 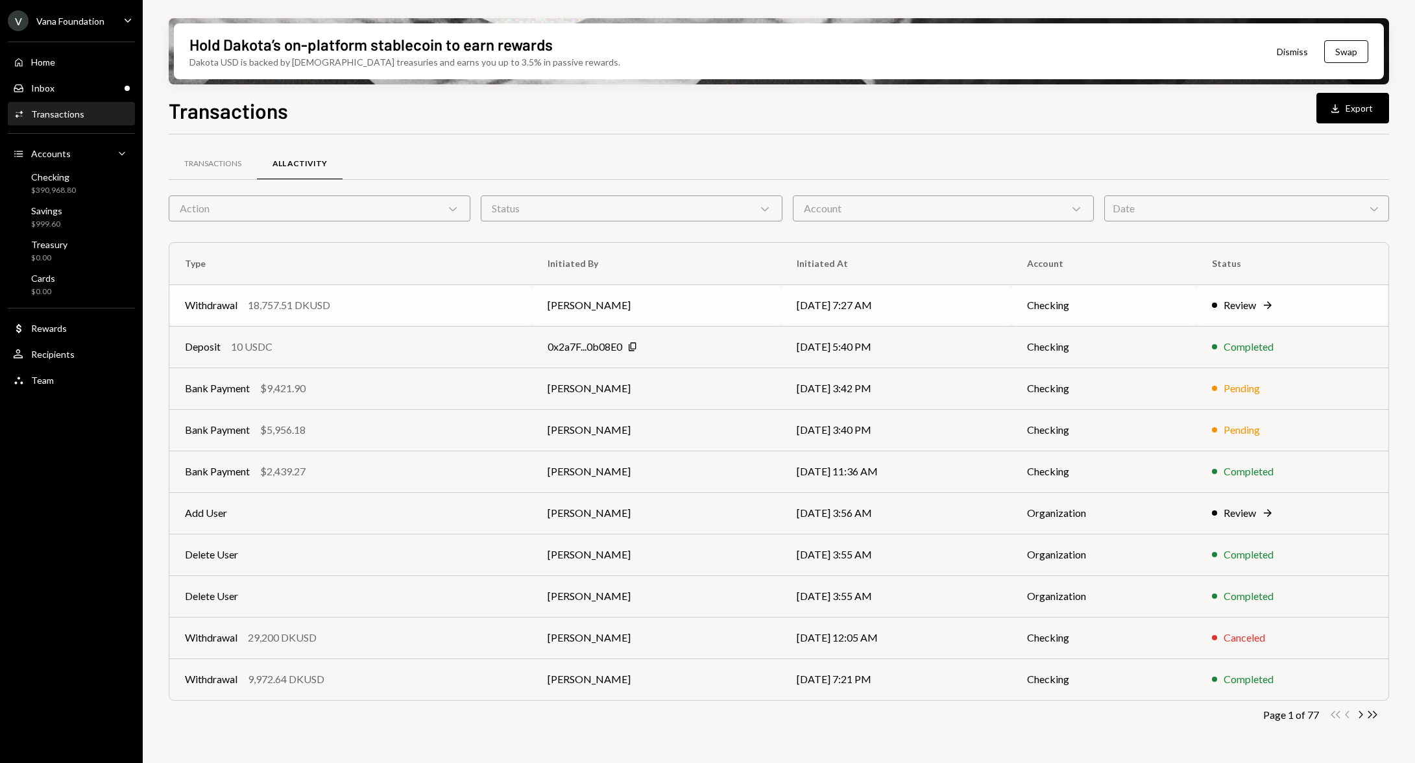 What do you see at coordinates (49, 328) in the screenshot?
I see `div: Rewards` at bounding box center [49, 328].